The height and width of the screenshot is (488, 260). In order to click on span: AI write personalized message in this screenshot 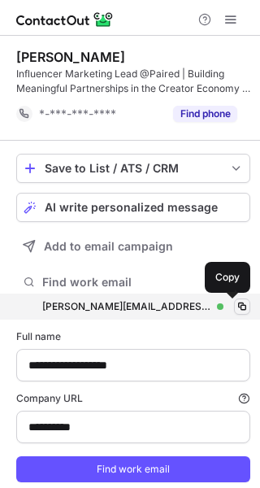, I will do `click(131, 208)`.